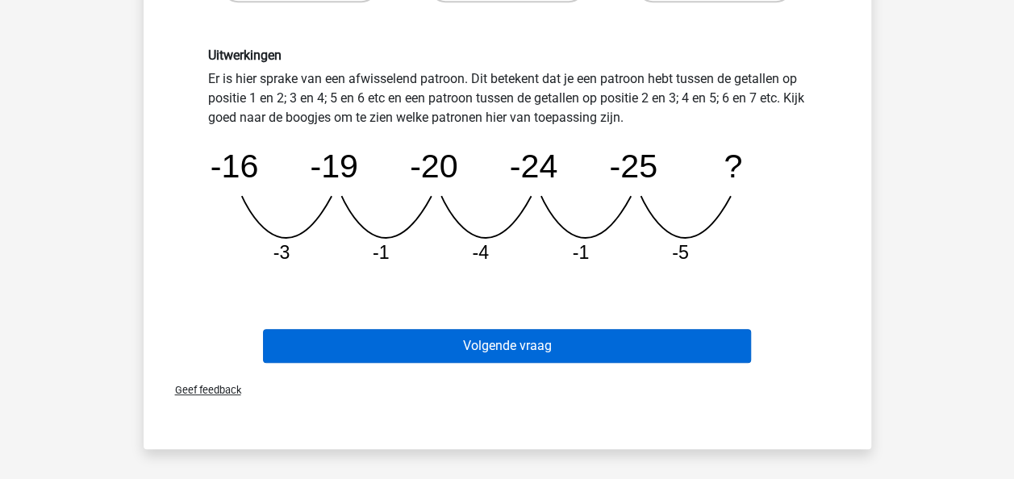  I want to click on tspan: -20, so click(434, 166).